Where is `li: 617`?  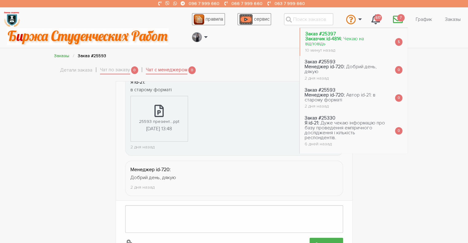
li: 617 is located at coordinates (376, 19).